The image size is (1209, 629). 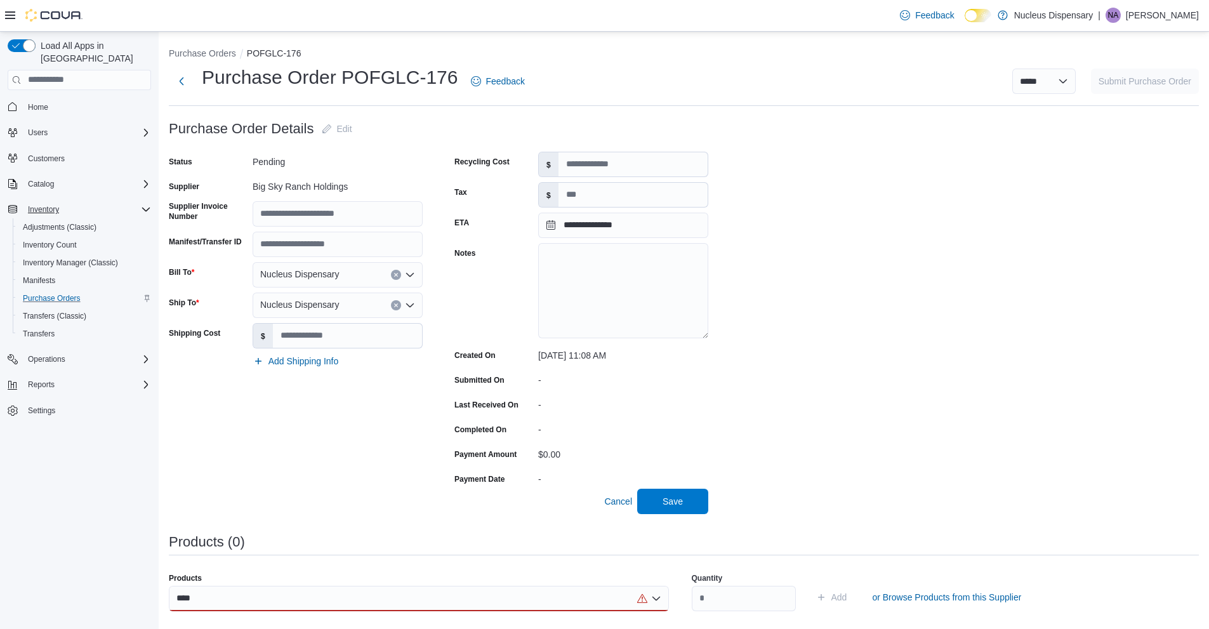 I want to click on a: Manifests, so click(x=39, y=280).